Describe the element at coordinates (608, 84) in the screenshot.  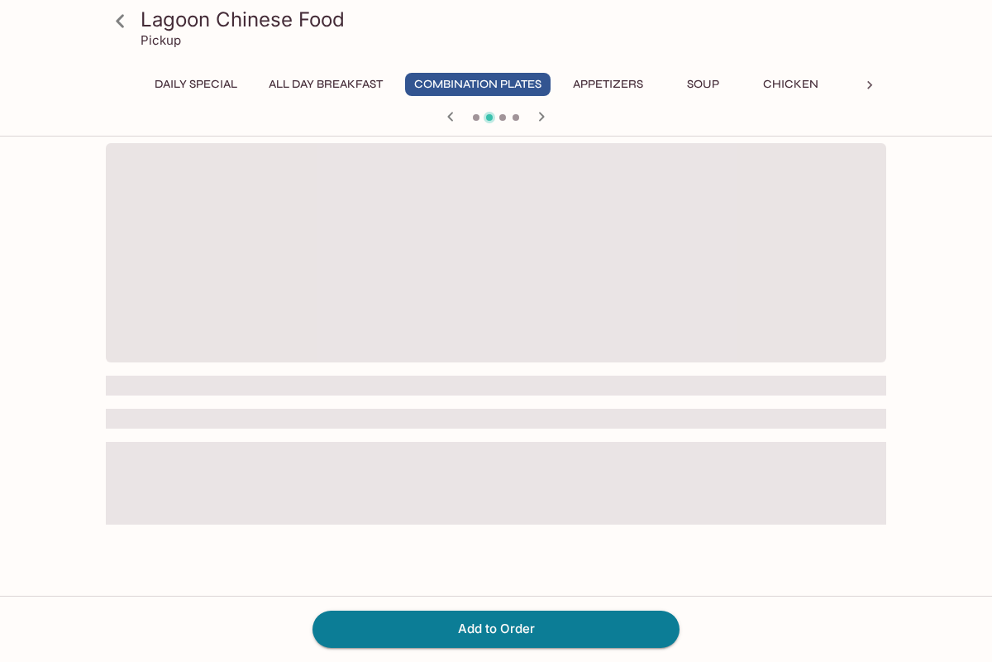
I see `button: Appetizers` at that location.